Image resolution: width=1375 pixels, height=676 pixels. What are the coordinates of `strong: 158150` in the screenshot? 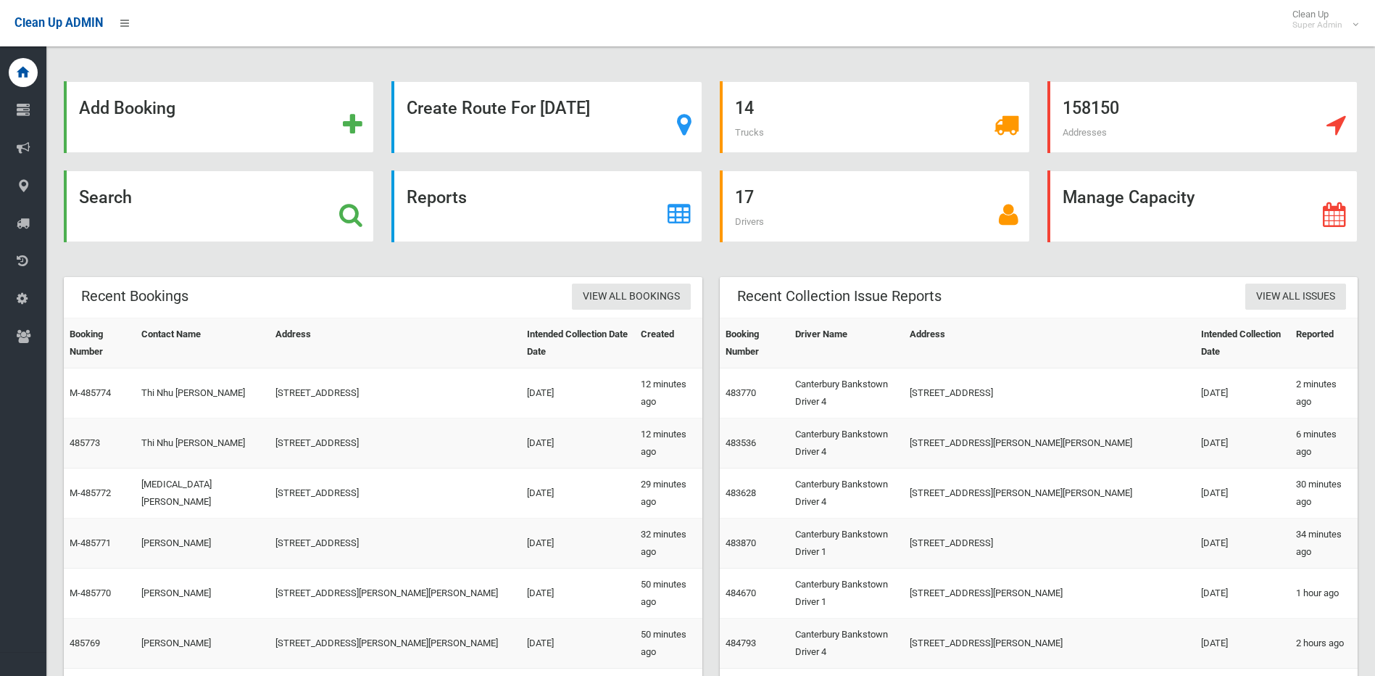 It's located at (1091, 108).